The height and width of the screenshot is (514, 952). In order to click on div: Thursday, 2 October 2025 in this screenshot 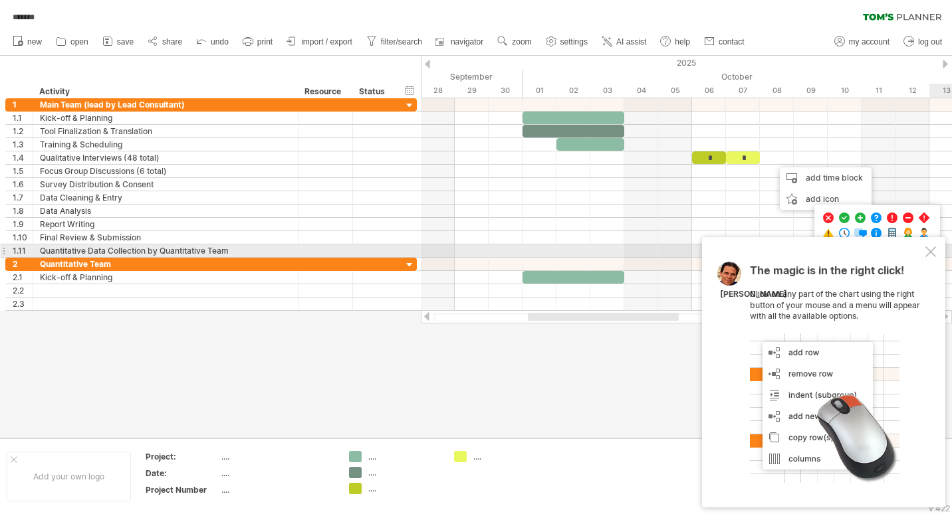, I will do `click(573, 90)`.